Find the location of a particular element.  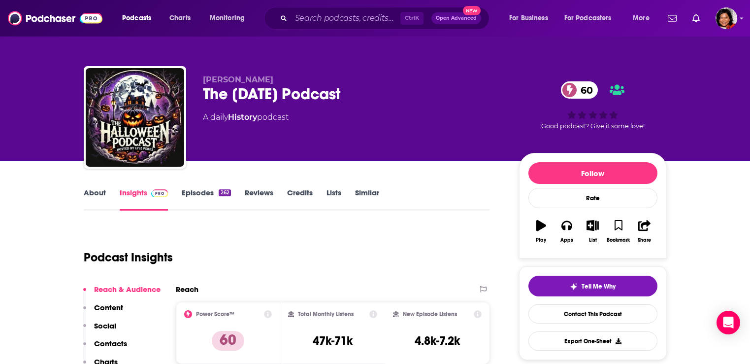

span: For Business is located at coordinates (529, 18).